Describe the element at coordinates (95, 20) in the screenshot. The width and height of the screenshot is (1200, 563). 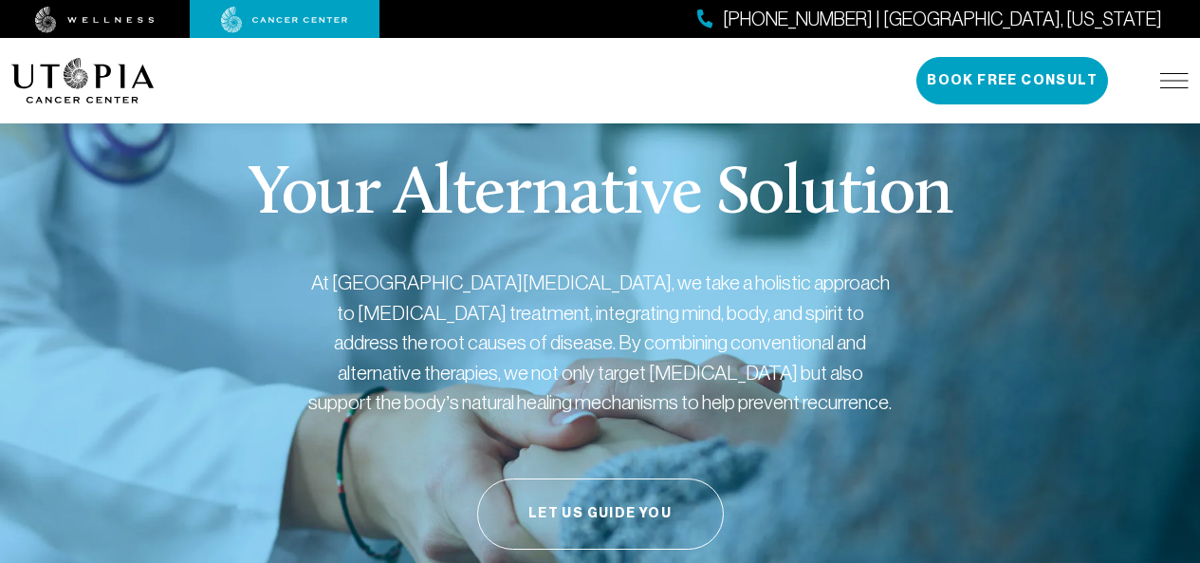
I see `img: wellness` at that location.